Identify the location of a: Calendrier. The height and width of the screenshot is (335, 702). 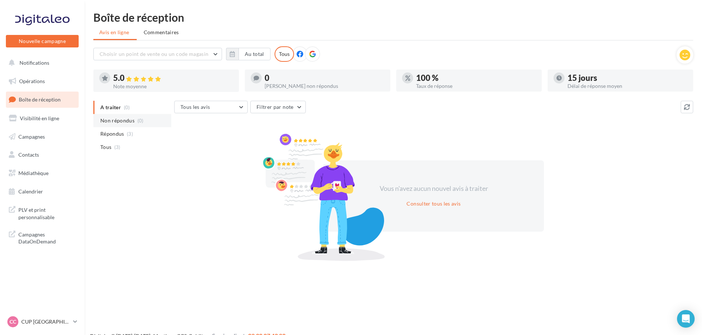
(42, 192).